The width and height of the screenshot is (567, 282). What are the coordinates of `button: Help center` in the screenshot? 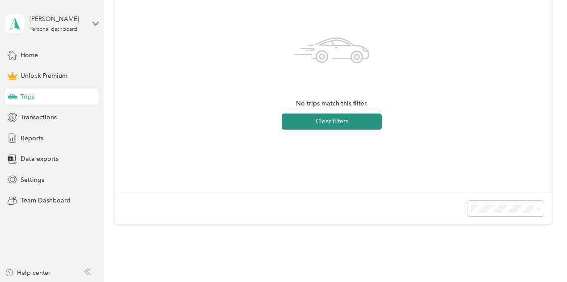 It's located at (28, 272).